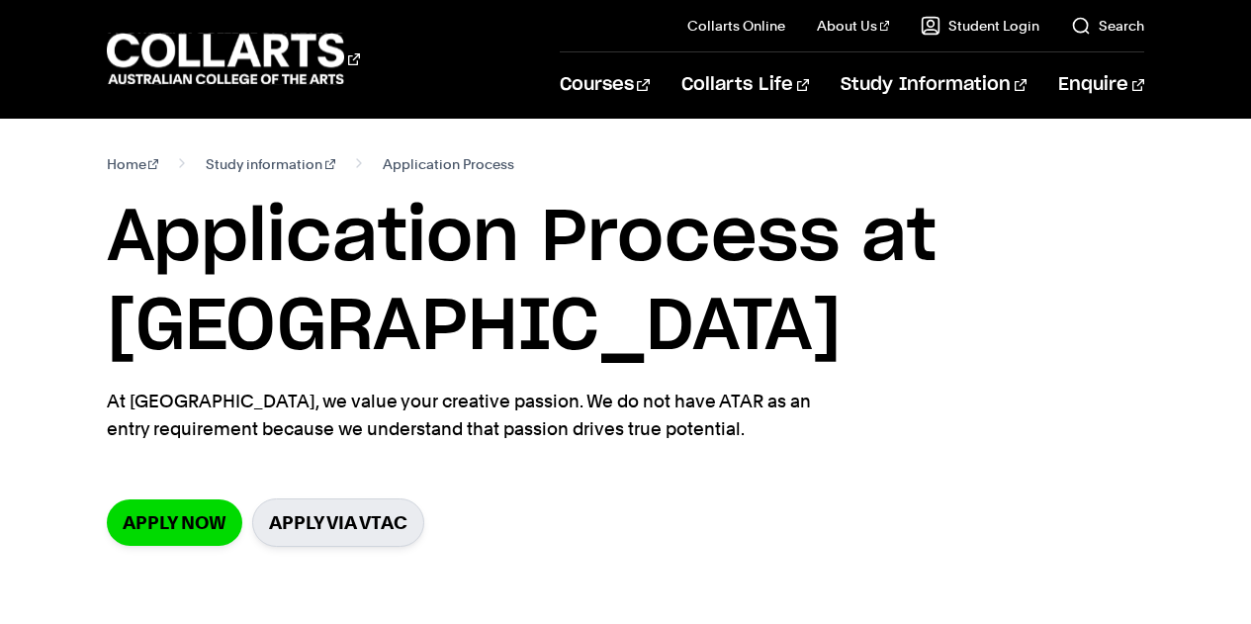 This screenshot has width=1251, height=624. What do you see at coordinates (980, 26) in the screenshot?
I see `a: Student Login` at bounding box center [980, 26].